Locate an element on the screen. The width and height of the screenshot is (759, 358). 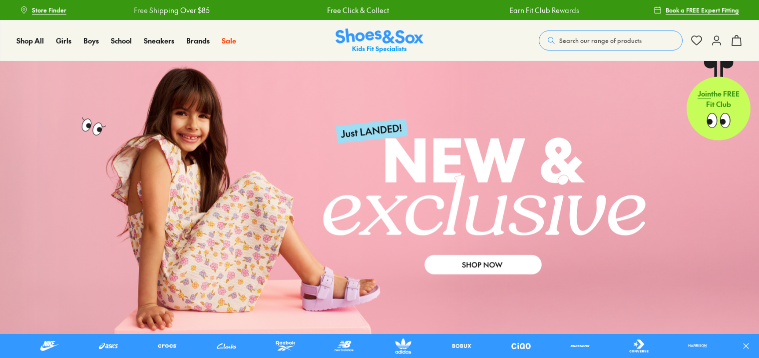
span: School is located at coordinates (121, 40).